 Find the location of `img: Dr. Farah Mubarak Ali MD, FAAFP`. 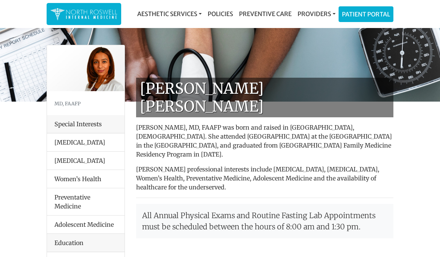

img: Dr. Farah Mubarak Ali MD, FAAFP is located at coordinates (86, 68).